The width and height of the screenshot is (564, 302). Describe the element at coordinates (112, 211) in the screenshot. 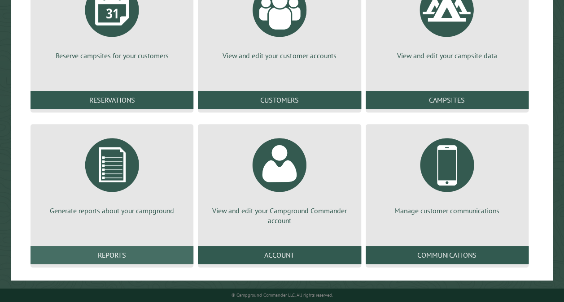

I see `p: Generate reports about your campground` at that location.